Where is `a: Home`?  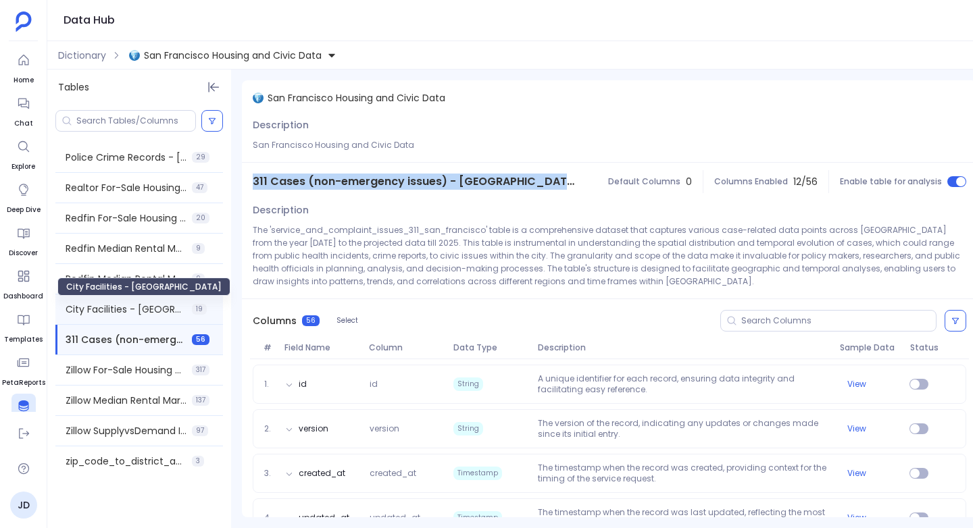 a: Home is located at coordinates (24, 67).